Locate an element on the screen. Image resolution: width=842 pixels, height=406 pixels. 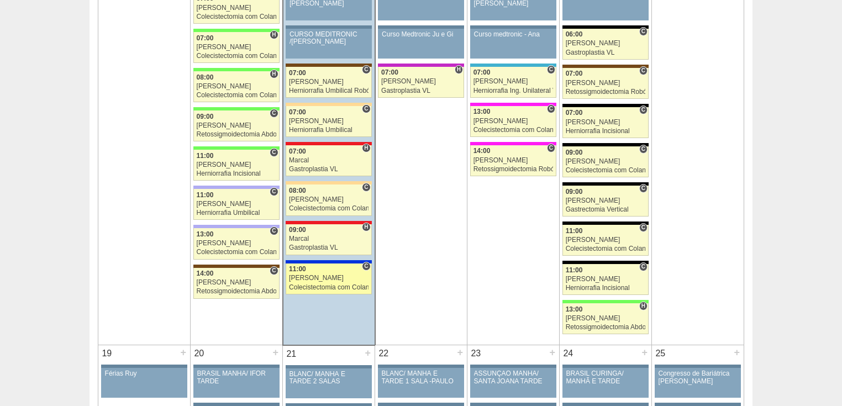
div: Curso medtronic - Ana is located at coordinates (513, 34).